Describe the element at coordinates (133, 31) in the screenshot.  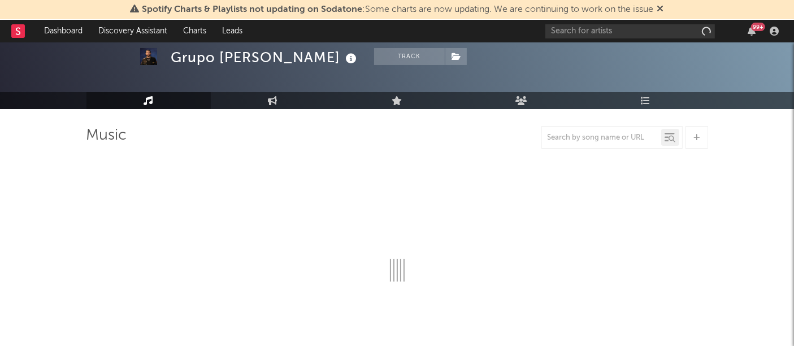
I see `a: Discovery Assistant` at that location.